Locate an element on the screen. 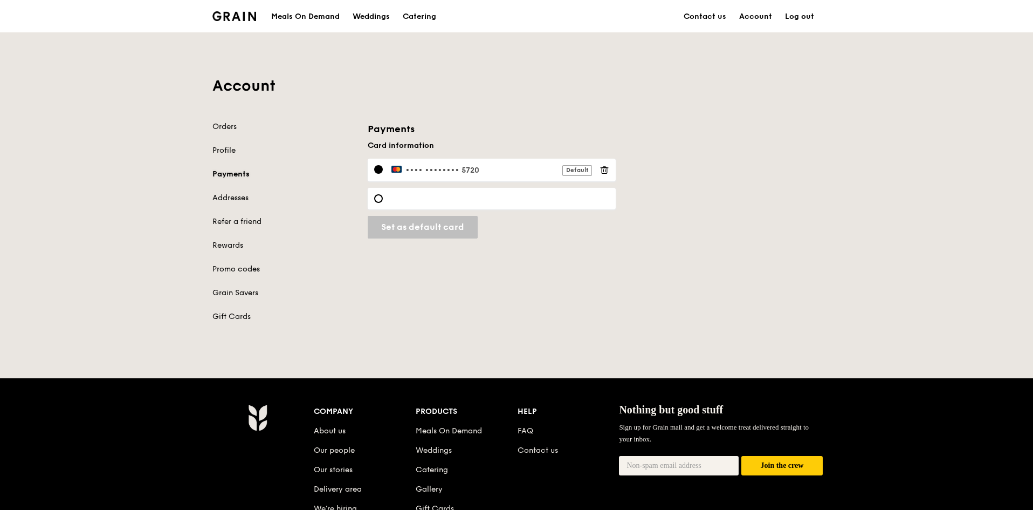  input: Set as default card is located at coordinates (423, 227).